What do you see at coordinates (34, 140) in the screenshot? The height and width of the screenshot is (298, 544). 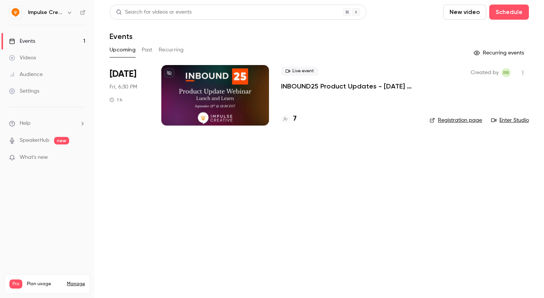 I see `a: SpeakerHub` at bounding box center [34, 140].